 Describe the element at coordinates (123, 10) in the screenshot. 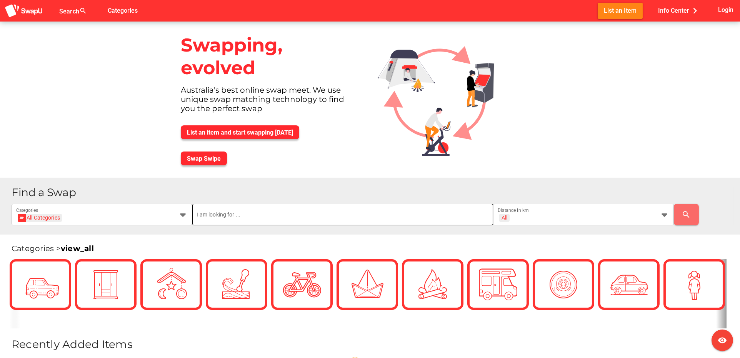

I see `span: Categories` at that location.